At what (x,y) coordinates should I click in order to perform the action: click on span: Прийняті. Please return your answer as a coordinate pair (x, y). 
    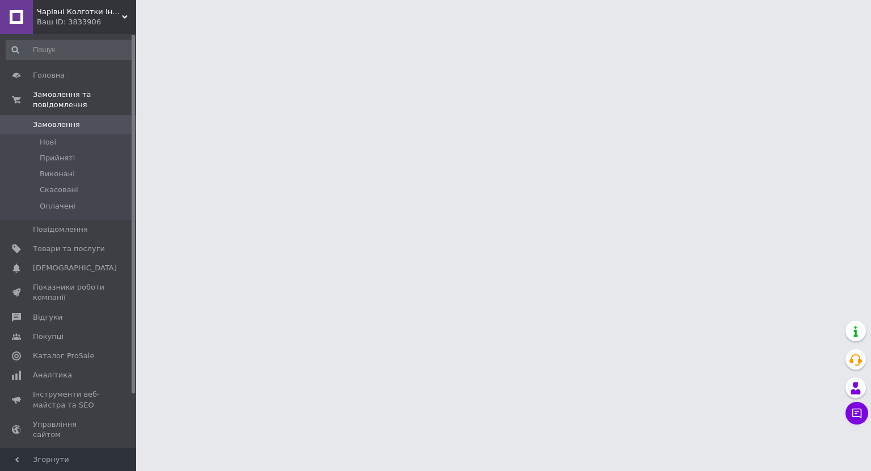
    Looking at the image, I should click on (57, 158).